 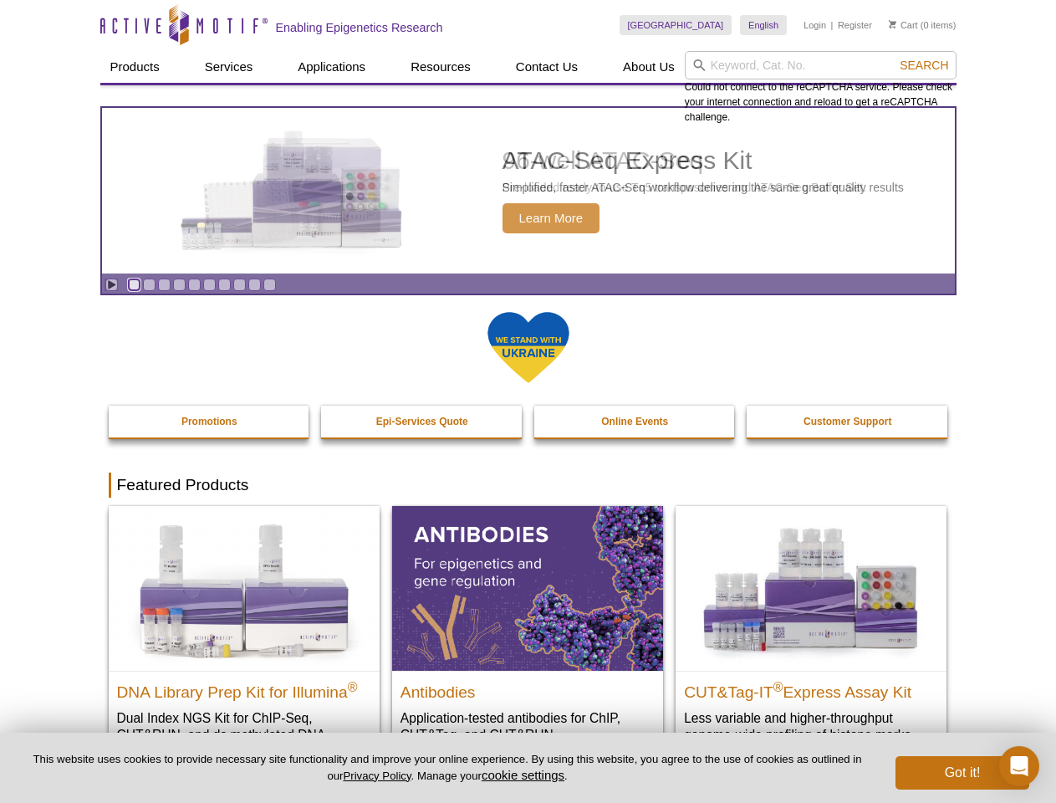 I want to click on button: Got it!, so click(x=963, y=773).